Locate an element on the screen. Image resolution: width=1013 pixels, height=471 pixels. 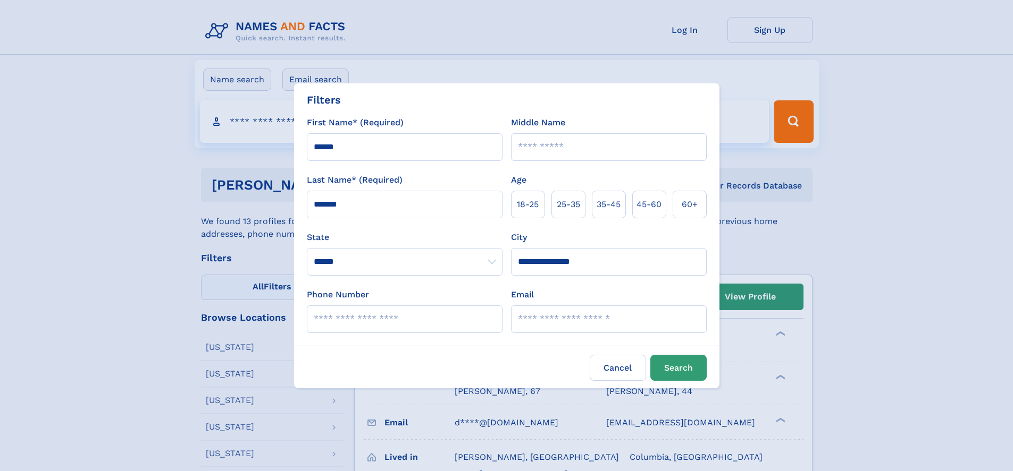
label: State is located at coordinates (404, 238).